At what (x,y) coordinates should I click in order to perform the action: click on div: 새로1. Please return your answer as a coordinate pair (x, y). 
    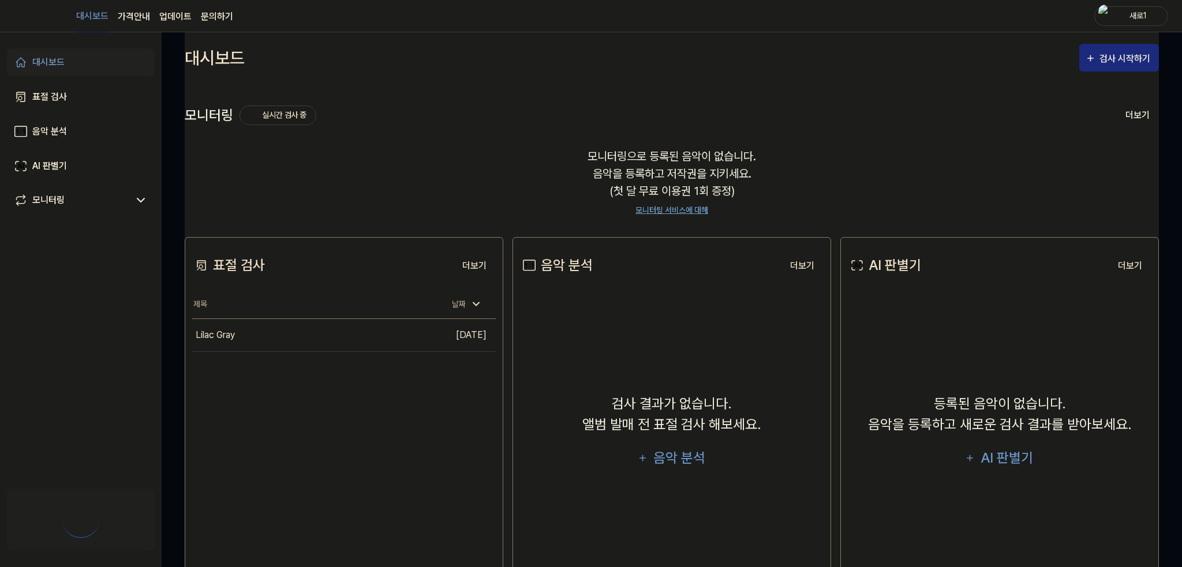
    Looking at the image, I should click on (1138, 16).